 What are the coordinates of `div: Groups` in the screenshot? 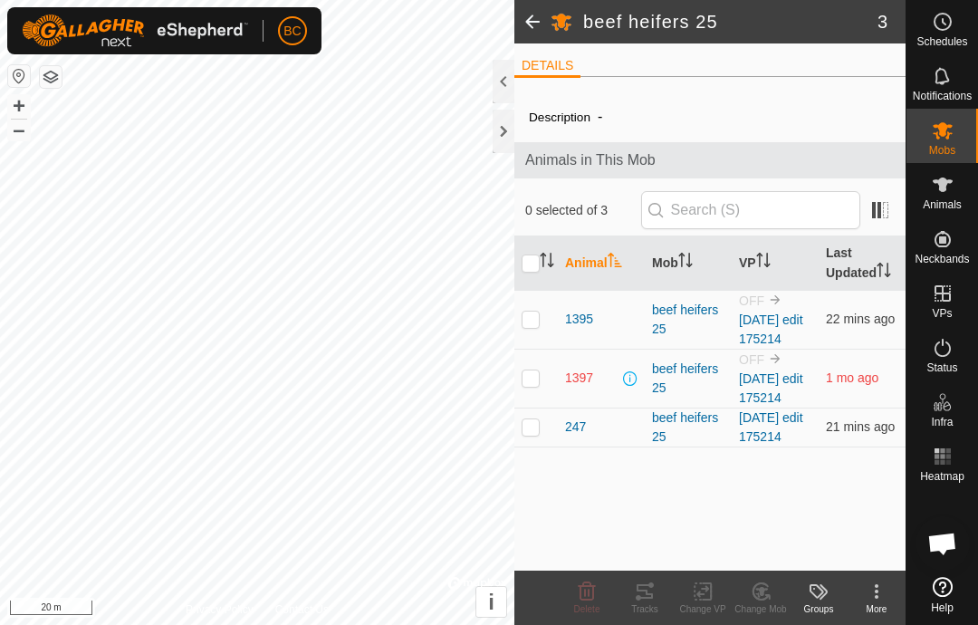 It's located at (818, 608).